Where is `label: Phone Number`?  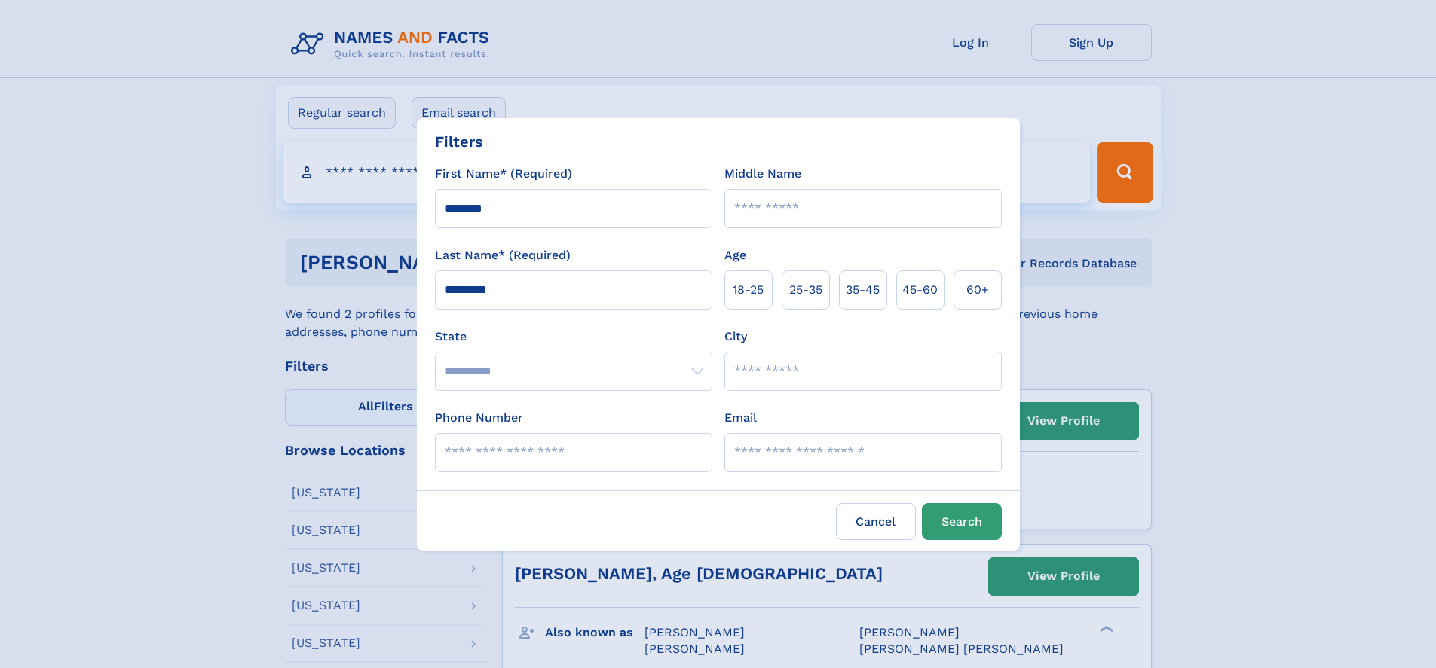
label: Phone Number is located at coordinates (479, 418).